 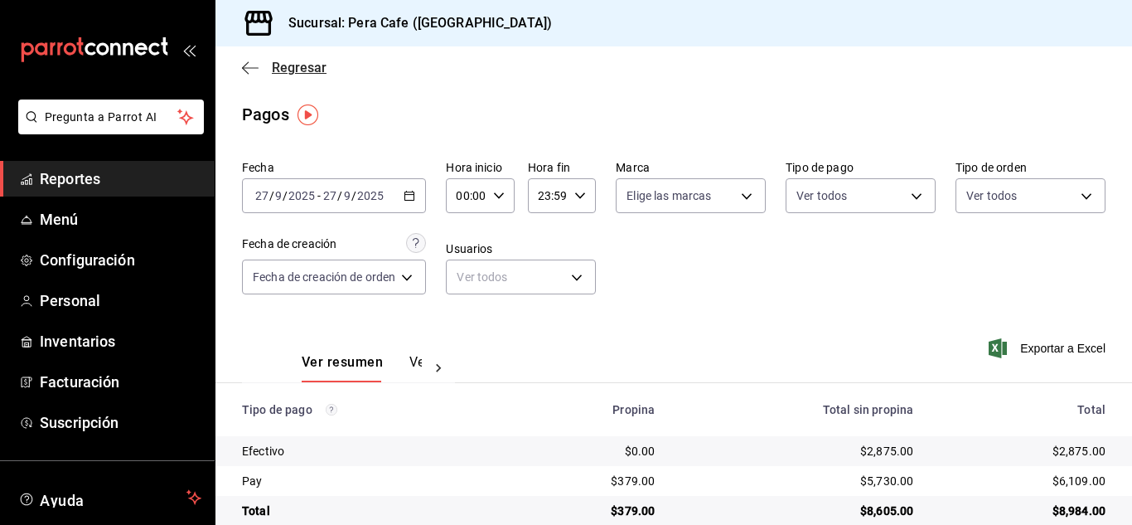 What do you see at coordinates (440, 368) in the screenshot?
I see `button: Ver pagos` at bounding box center [440, 368].